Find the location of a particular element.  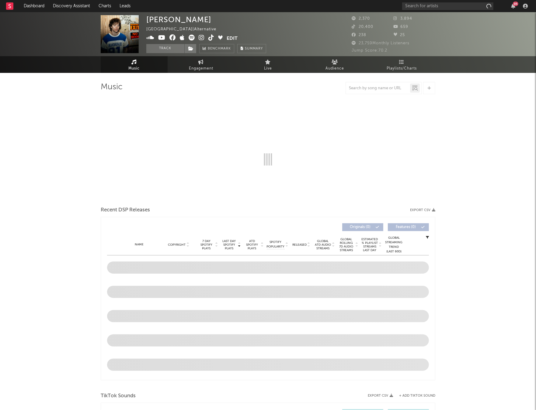

button: Track is located at coordinates (165, 49).